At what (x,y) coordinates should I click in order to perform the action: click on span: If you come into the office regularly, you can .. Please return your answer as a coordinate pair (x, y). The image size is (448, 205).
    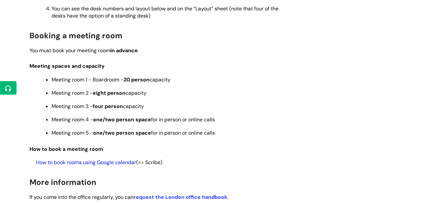
    Looking at the image, I should click on (129, 197).